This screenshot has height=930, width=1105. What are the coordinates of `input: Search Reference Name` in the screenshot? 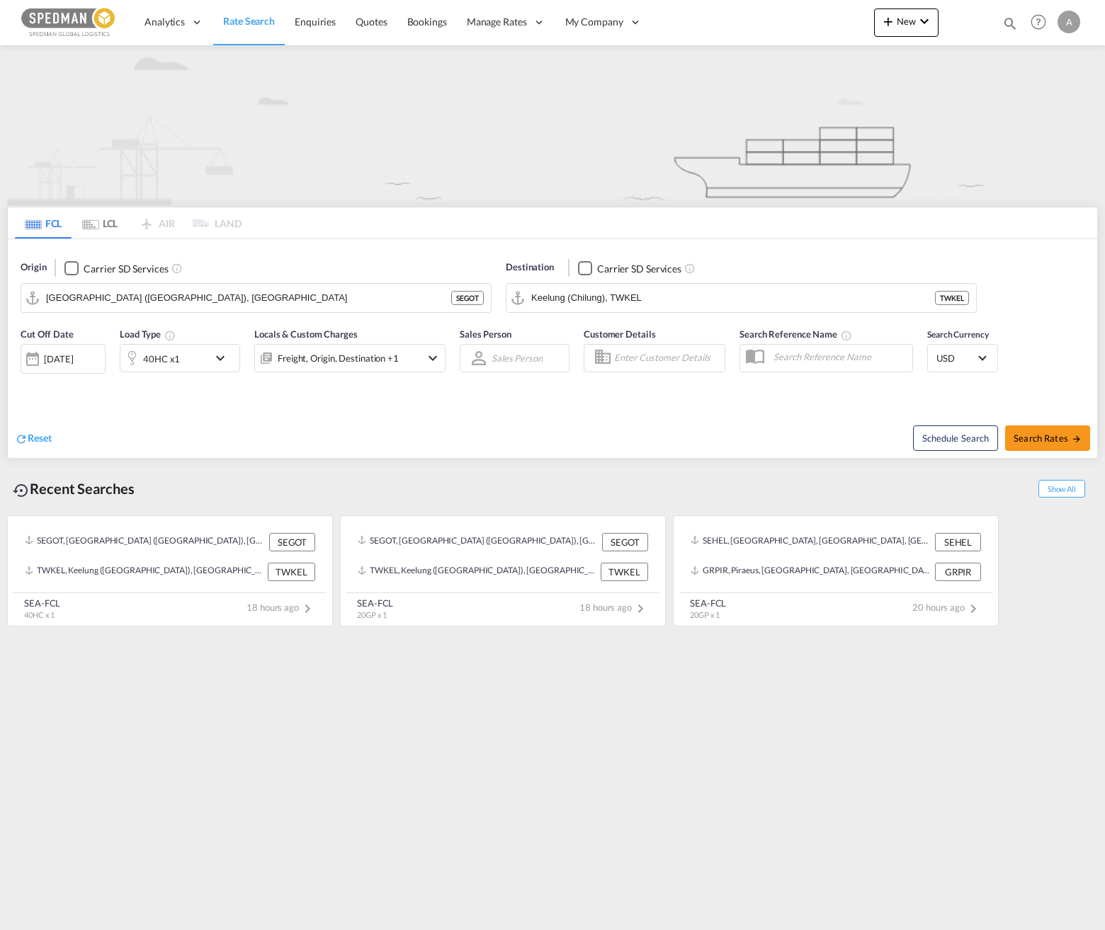 It's located at (839, 357).